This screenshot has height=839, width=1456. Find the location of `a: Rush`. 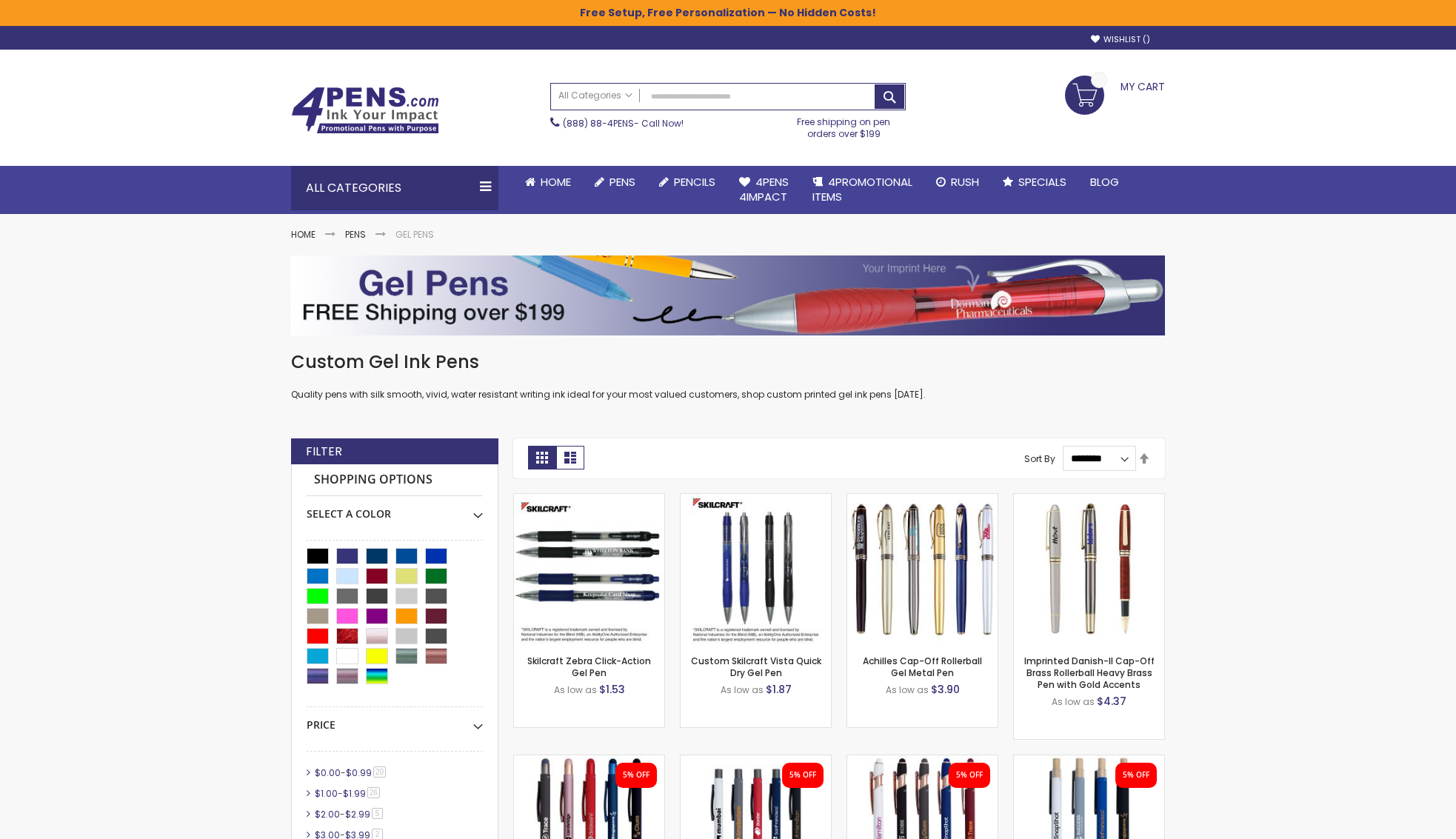

a: Rush is located at coordinates (957, 183).